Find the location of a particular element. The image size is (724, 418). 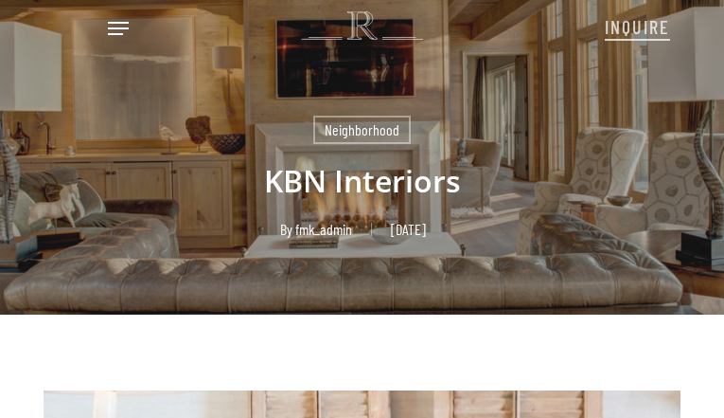

span: By is located at coordinates (286, 229).